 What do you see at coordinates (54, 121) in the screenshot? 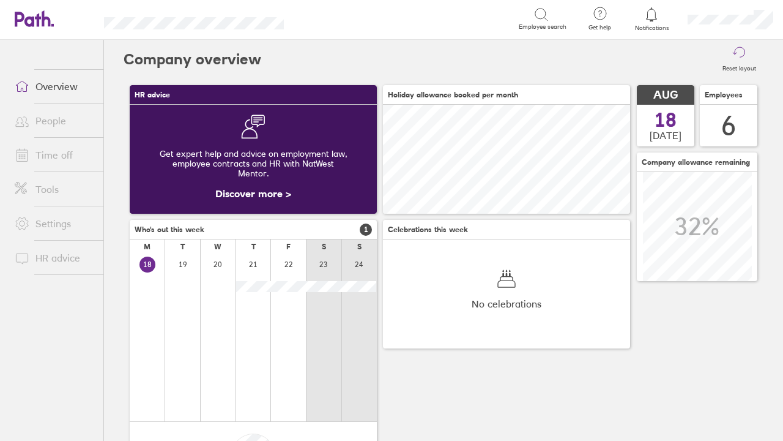
I see `a: People` at bounding box center [54, 121].